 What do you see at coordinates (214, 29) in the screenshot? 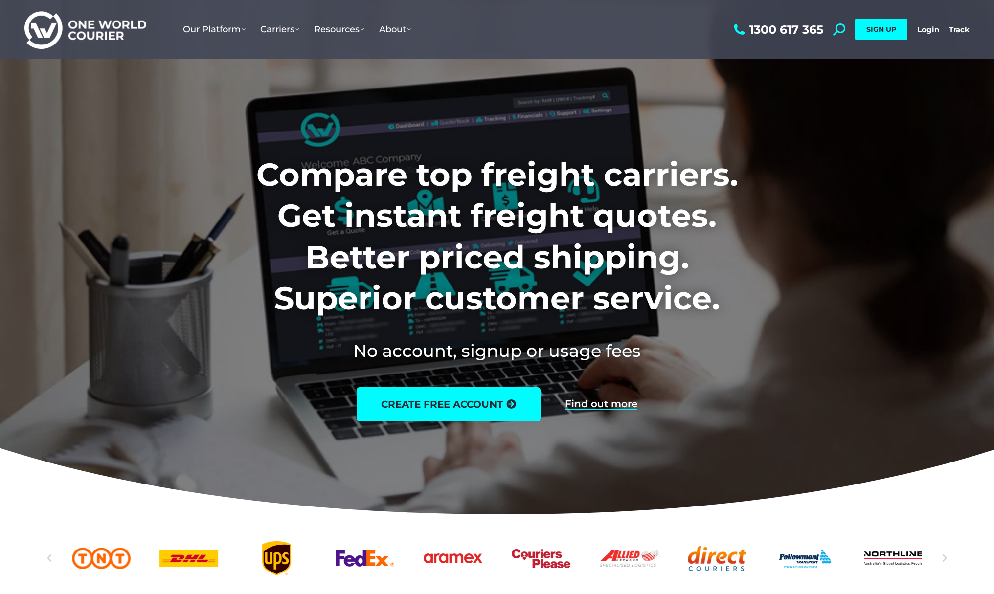
I see `span: Our Platform` at bounding box center [214, 29].